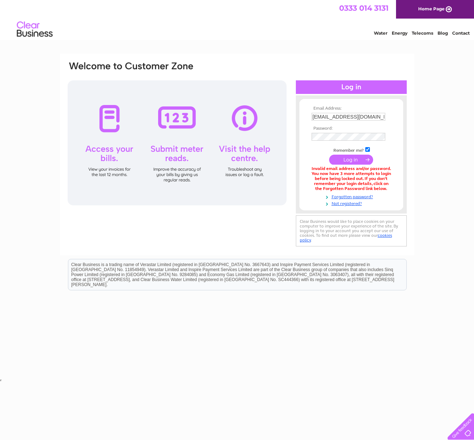 The width and height of the screenshot is (474, 440). What do you see at coordinates (380, 33) in the screenshot?
I see `a: Water` at bounding box center [380, 33].